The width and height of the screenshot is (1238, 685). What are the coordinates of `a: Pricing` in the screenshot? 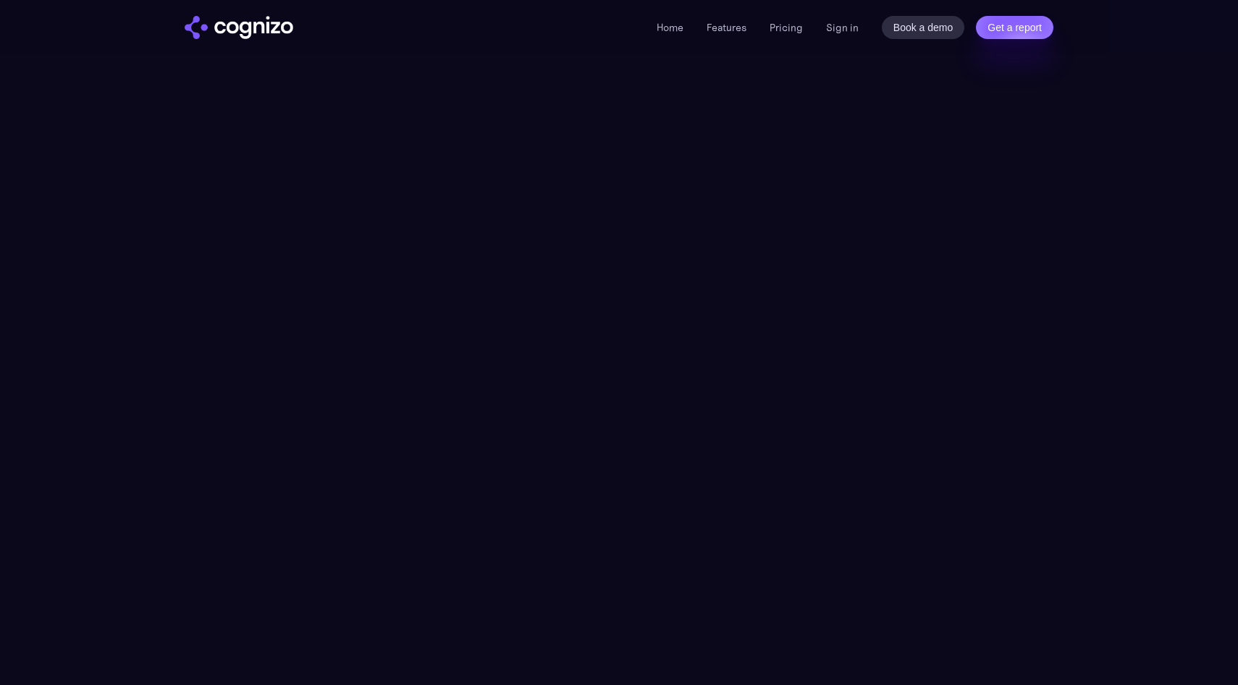 It's located at (786, 28).